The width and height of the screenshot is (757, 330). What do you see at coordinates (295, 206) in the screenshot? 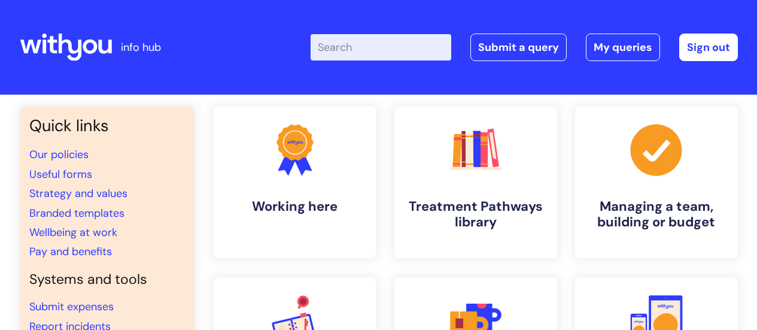
I see `h4: Working here` at bounding box center [295, 206].